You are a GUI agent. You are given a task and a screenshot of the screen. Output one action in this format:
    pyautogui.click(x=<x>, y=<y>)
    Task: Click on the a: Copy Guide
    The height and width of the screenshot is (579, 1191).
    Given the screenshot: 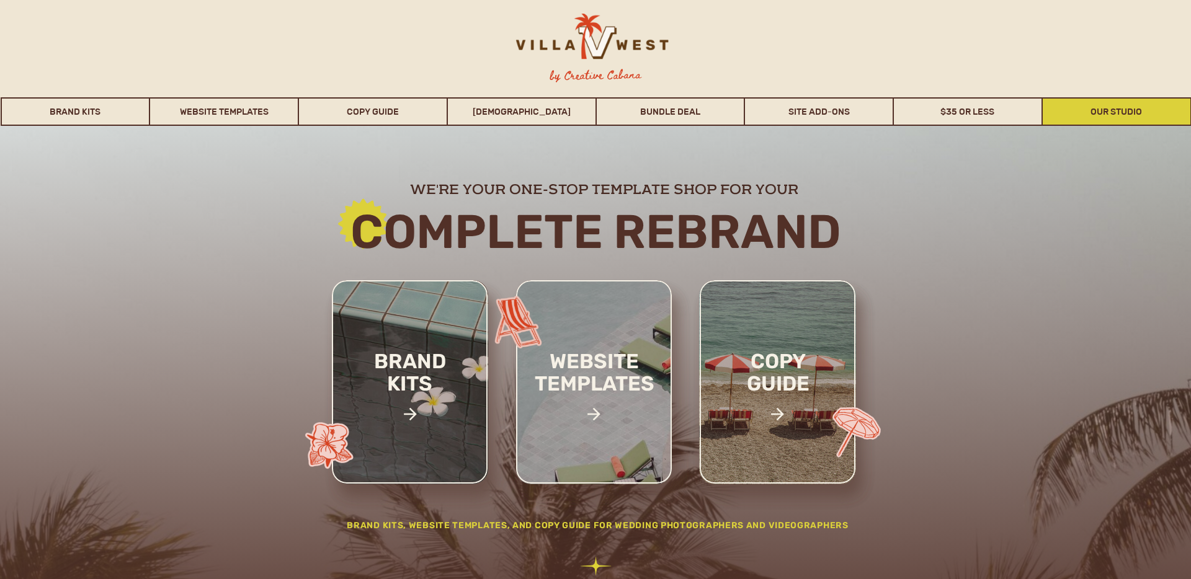 What is the action you would take?
    pyautogui.click(x=373, y=112)
    